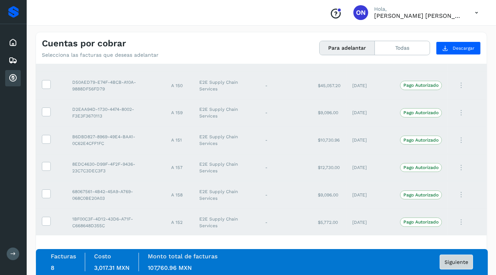 This screenshot has height=275, width=496. What do you see at coordinates (419, 9) in the screenshot?
I see `p: Hola,` at bounding box center [419, 9].